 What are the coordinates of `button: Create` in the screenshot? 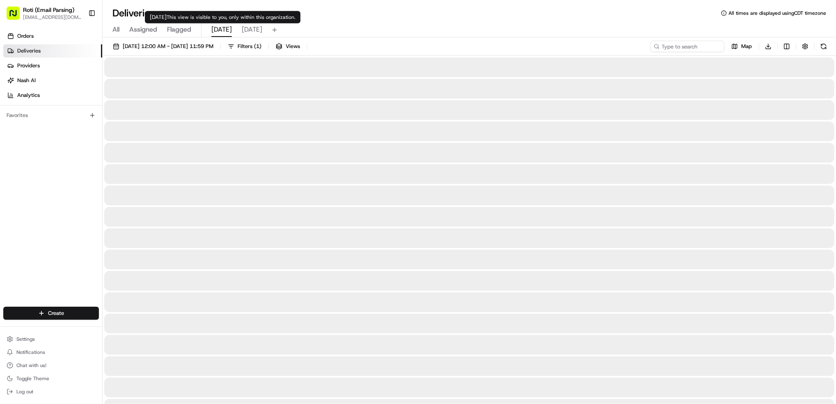 It's located at (51, 313).